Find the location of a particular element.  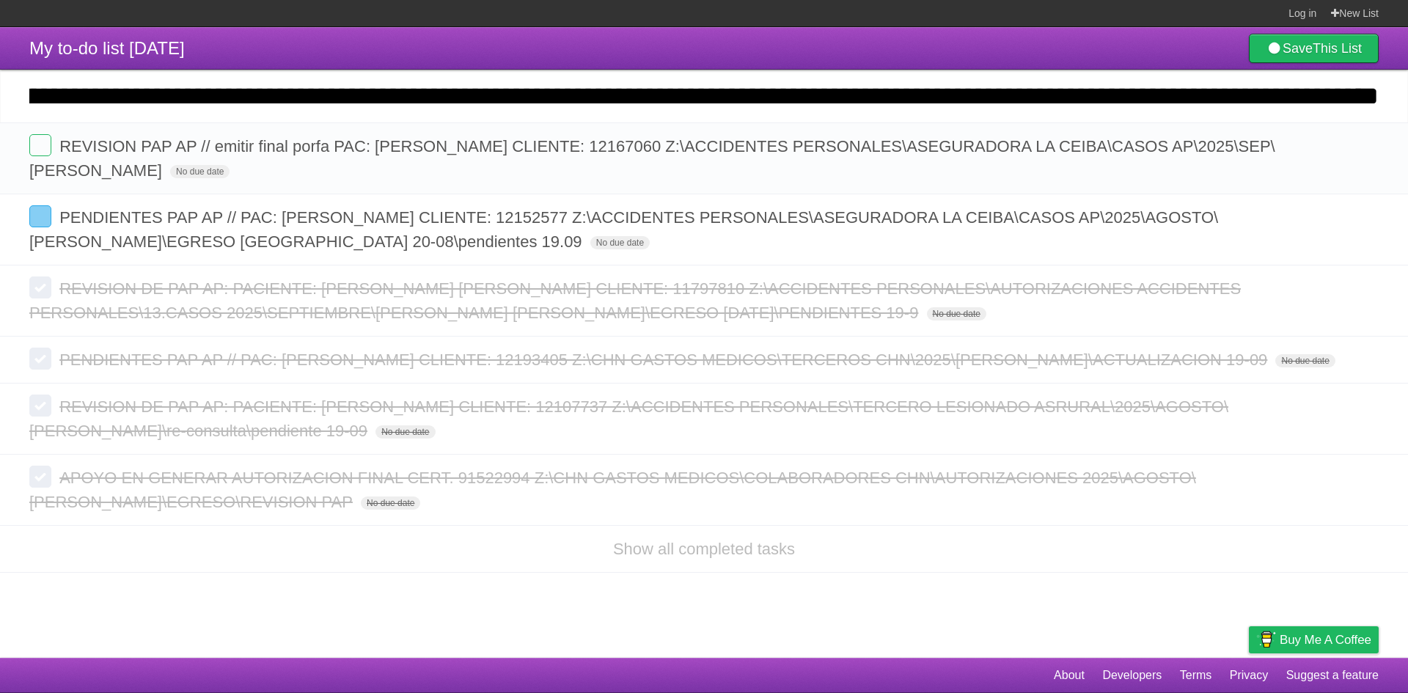

a: Show all completed tasks is located at coordinates (704, 548).